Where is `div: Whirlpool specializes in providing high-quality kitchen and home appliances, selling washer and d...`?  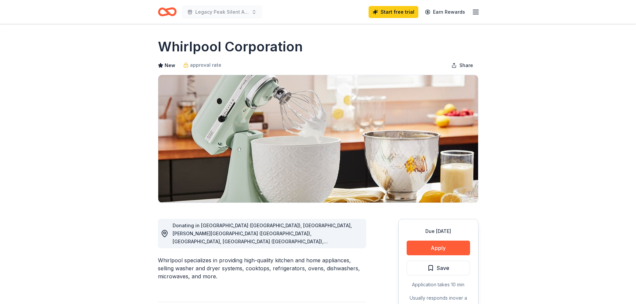
div: Whirlpool specializes in providing high-quality kitchen and home appliances, selling washer and d... is located at coordinates (262, 268).